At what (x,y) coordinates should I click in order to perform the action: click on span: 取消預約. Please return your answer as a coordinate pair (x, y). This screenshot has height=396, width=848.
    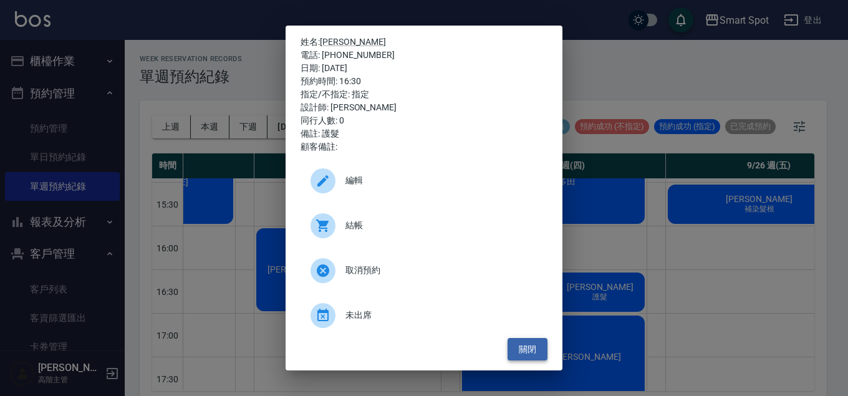
    Looking at the image, I should click on (441, 270).